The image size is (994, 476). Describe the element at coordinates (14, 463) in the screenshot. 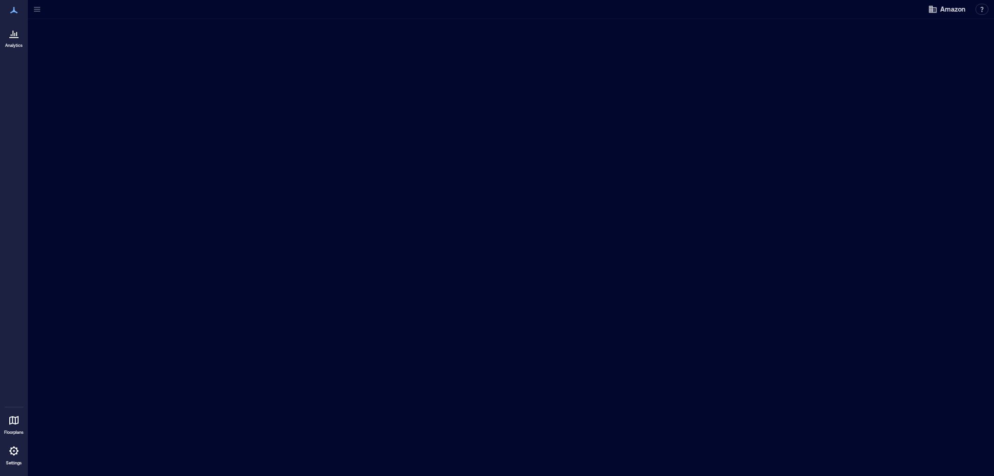

I see `p: Settings` at that location.